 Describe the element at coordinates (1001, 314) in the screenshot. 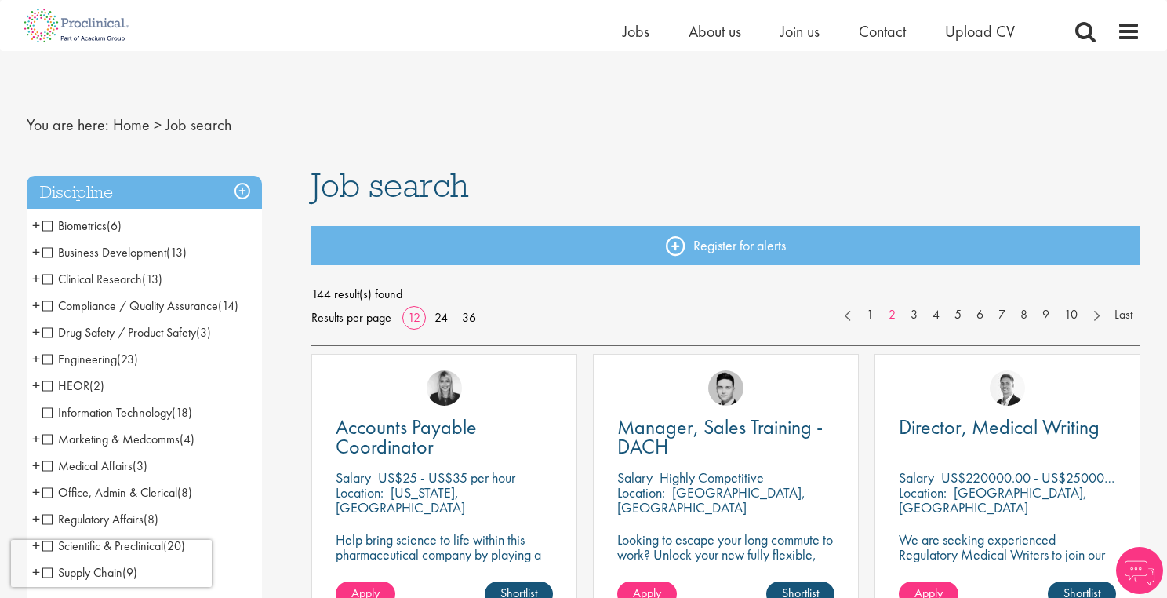

I see `a: 7` at that location.